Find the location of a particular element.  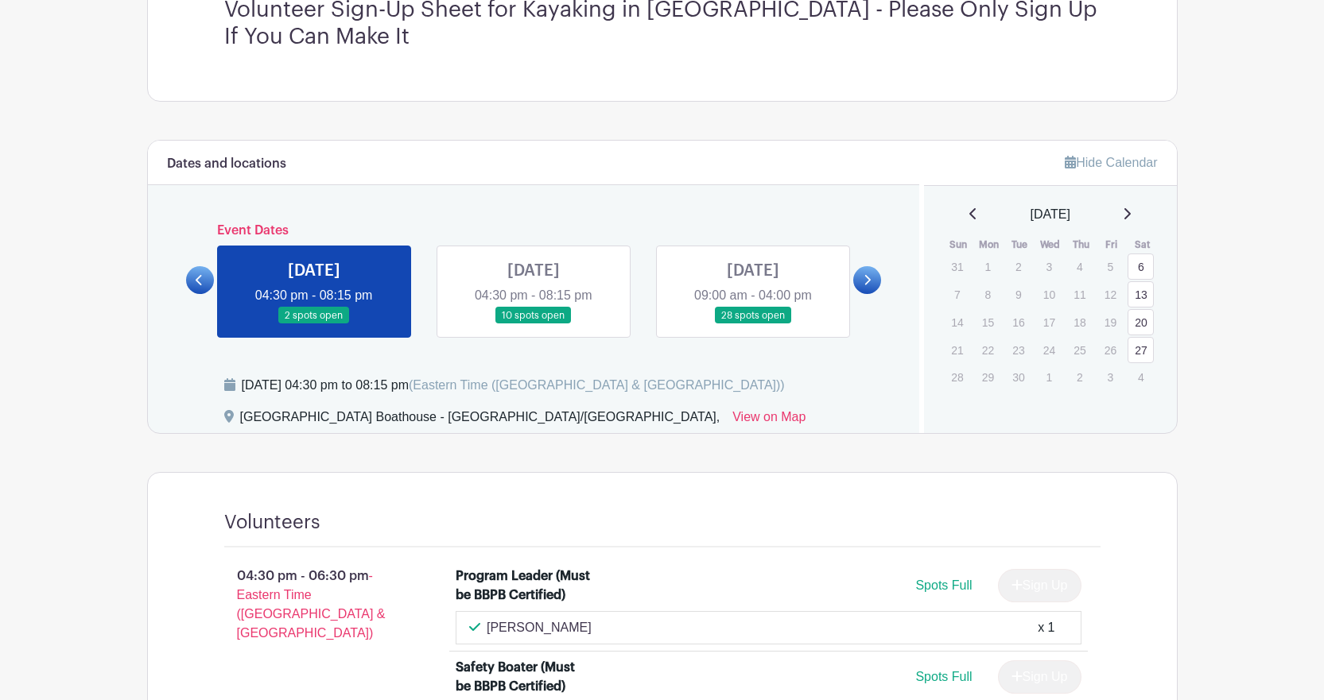

p: 14 is located at coordinates (956, 322).